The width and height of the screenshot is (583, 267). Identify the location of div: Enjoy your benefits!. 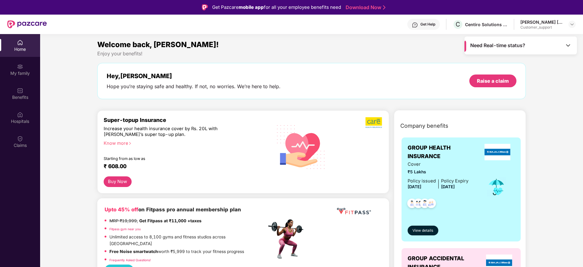
(311, 53).